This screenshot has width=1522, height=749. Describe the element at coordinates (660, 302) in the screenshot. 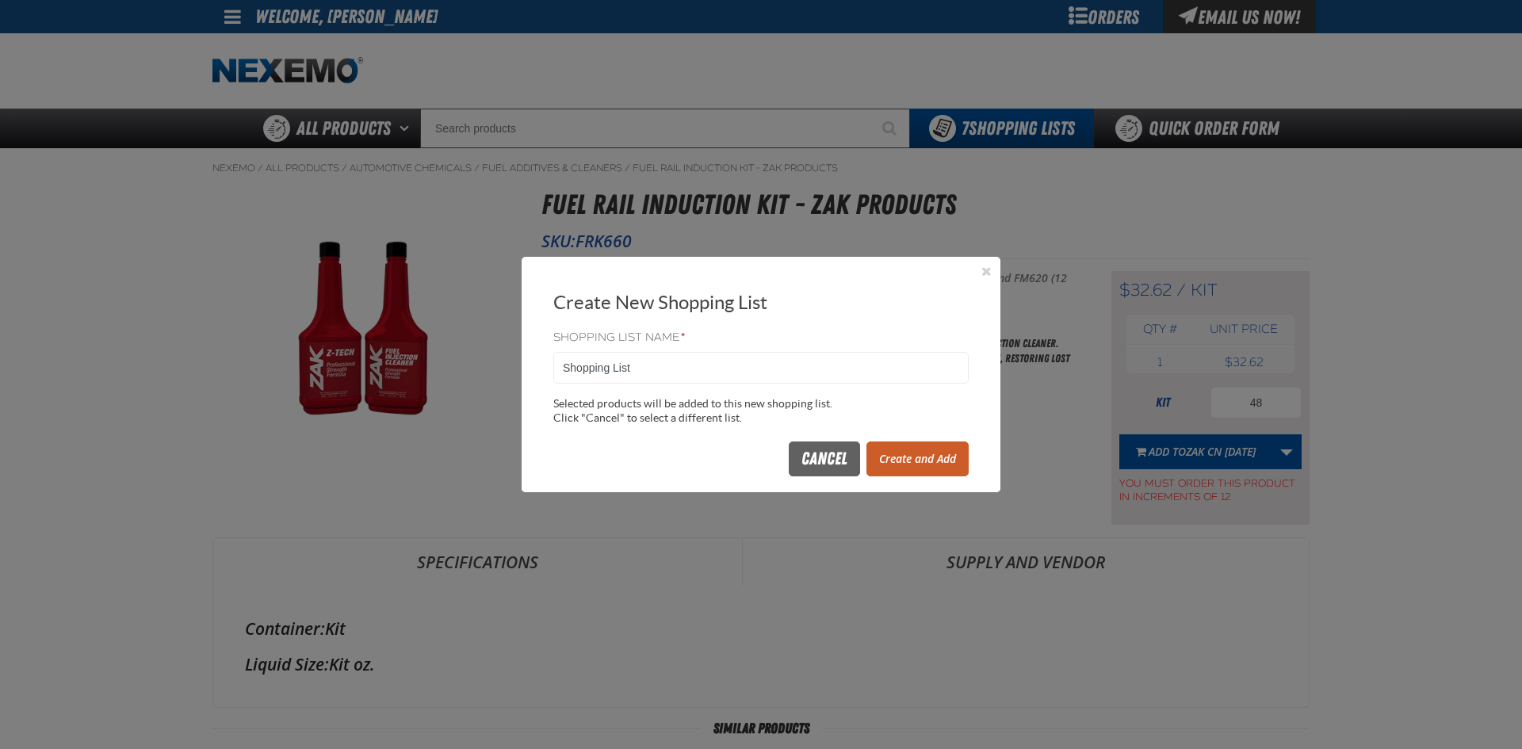

I see `span: Create New Shopping List` at that location.